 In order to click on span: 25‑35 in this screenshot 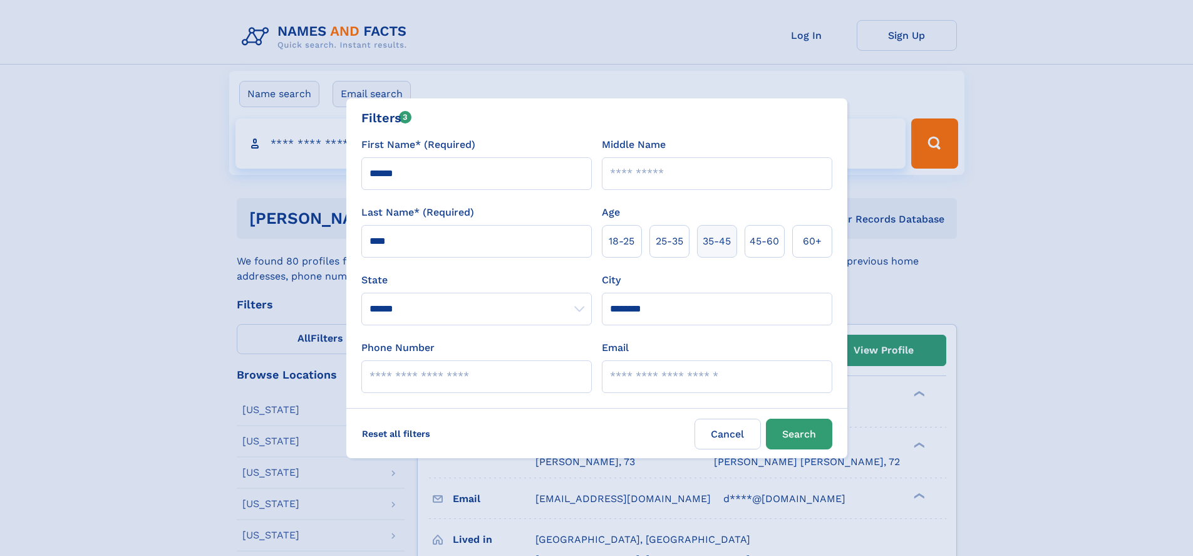, I will do `click(670, 241)`.